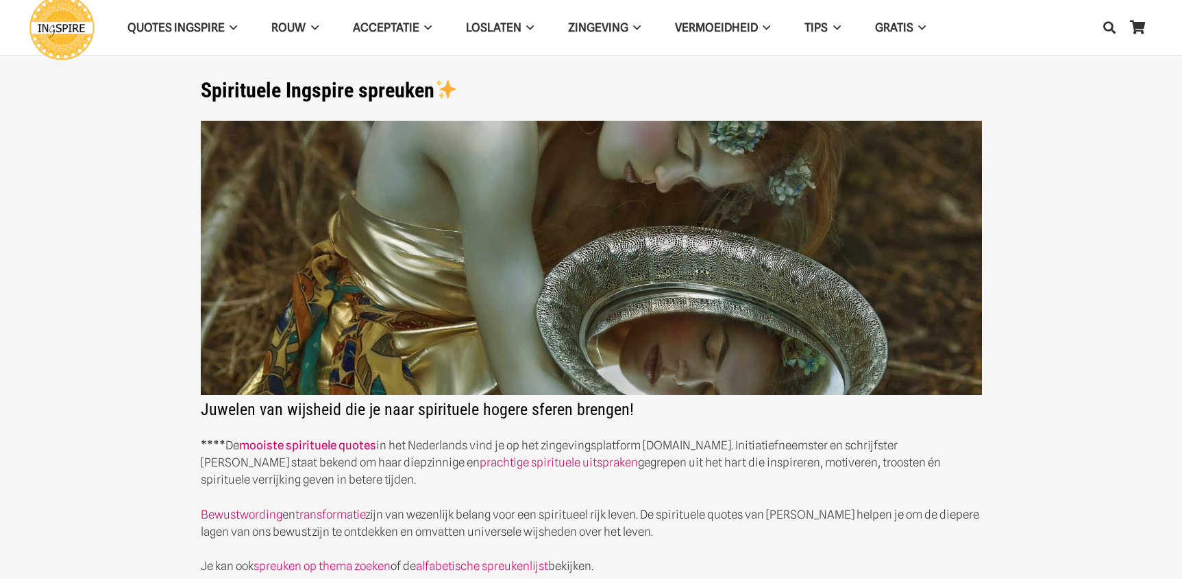 The image size is (1182, 579). I want to click on span: VERMOEIDHEID Menu, so click(764, 27).